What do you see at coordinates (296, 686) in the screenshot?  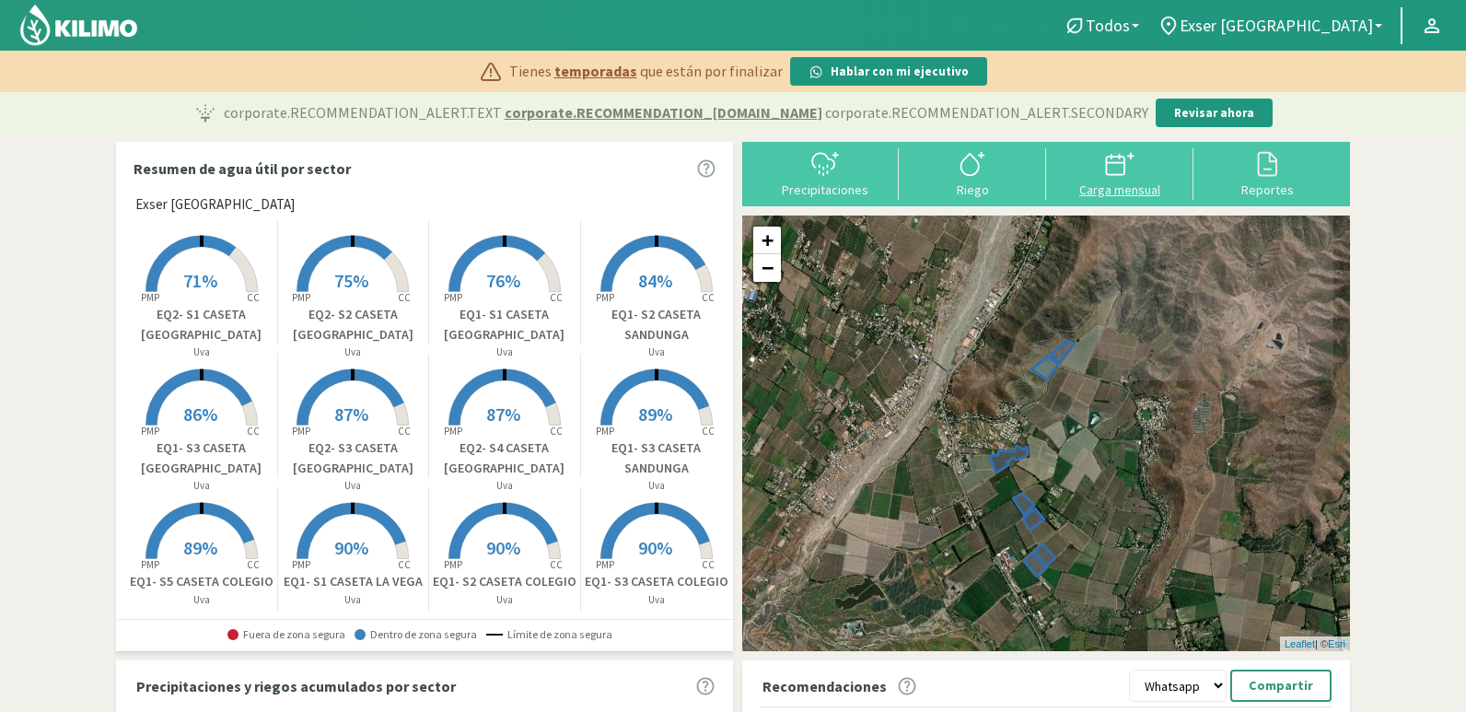 I see `p: Precipitaciones y riegos acumulados por sector` at bounding box center [296, 686].